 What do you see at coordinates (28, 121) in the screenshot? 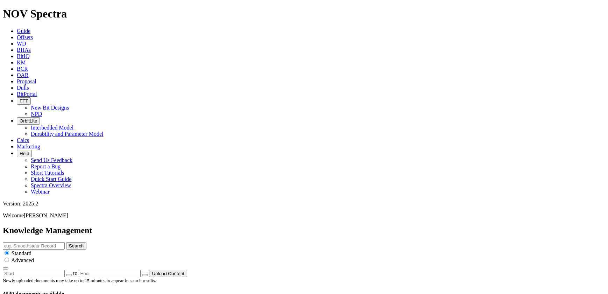
I see `button: OrbitLite` at bounding box center [28, 121].